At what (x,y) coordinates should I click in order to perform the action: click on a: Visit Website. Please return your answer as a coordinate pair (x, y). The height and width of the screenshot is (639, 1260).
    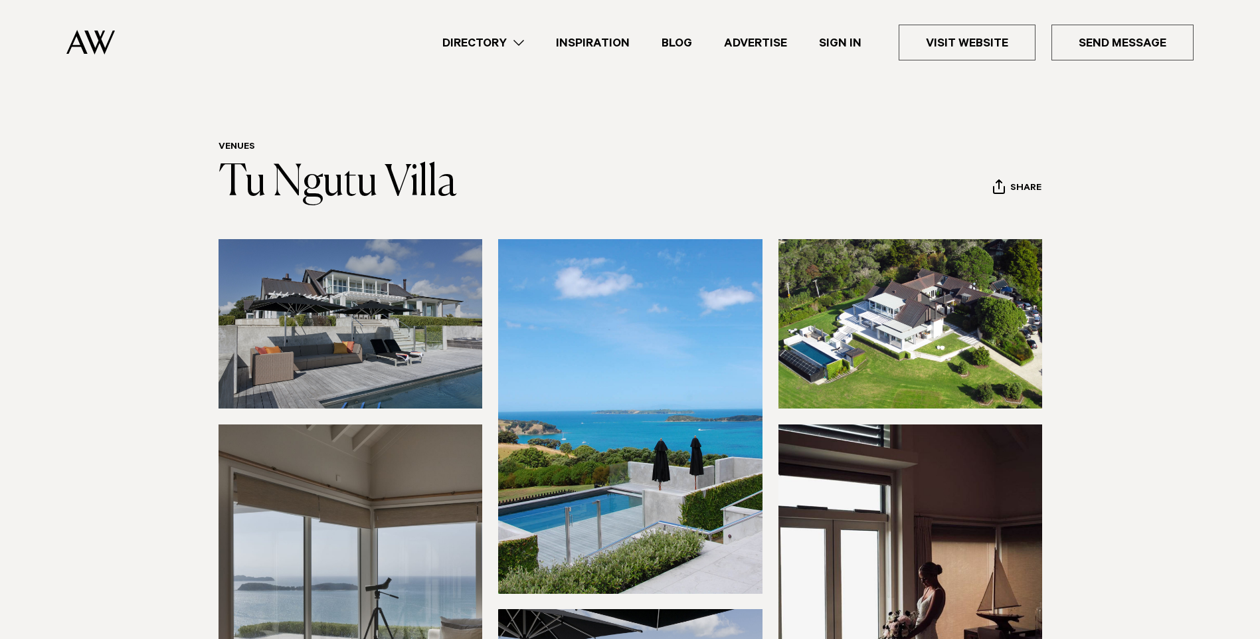
    Looking at the image, I should click on (967, 43).